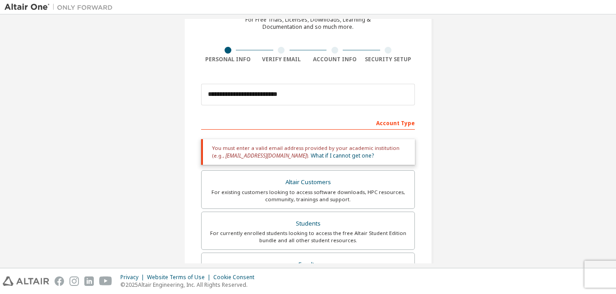 The height and width of the screenshot is (294, 616). What do you see at coordinates (388, 60) in the screenshot?
I see `div: Security Setup` at bounding box center [388, 60].